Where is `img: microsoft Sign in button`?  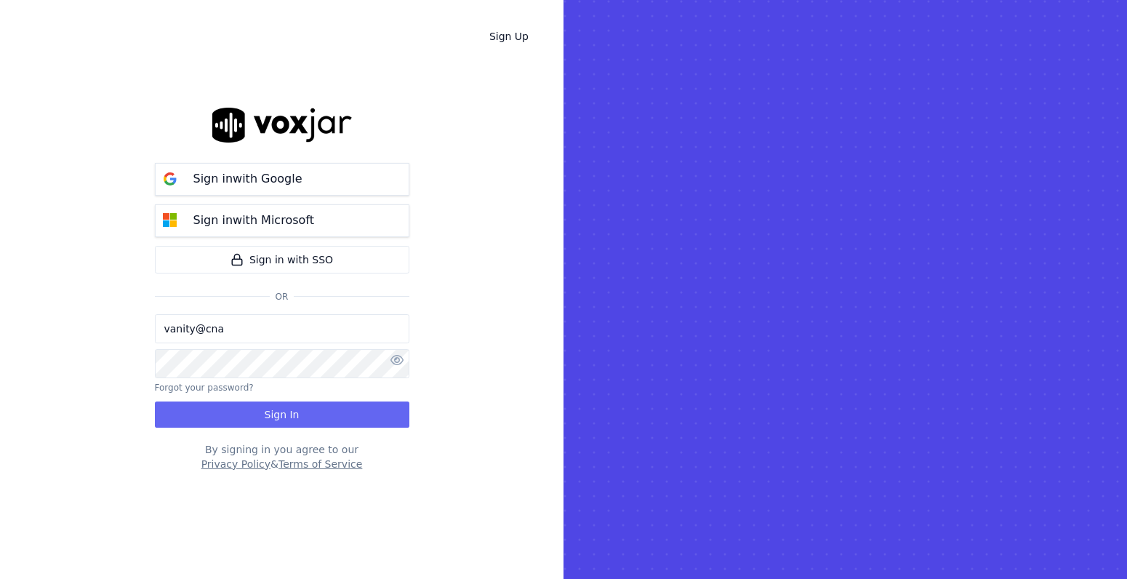
img: microsoft Sign in button is located at coordinates (170, 220).